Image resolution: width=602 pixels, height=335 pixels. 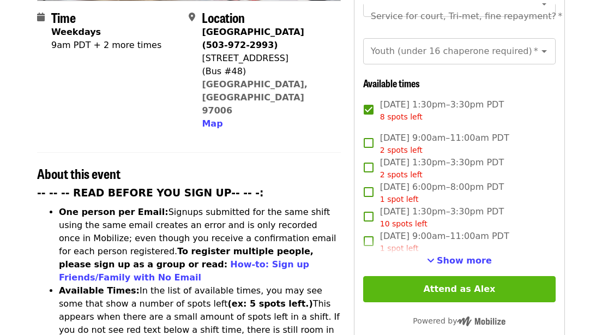 I want to click on i: calendar icon, so click(x=41, y=17).